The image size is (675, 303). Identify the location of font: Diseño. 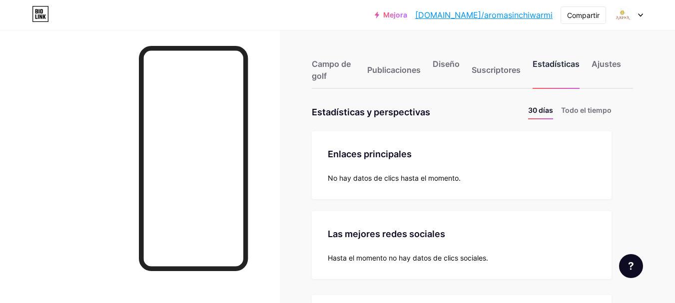
(446, 64).